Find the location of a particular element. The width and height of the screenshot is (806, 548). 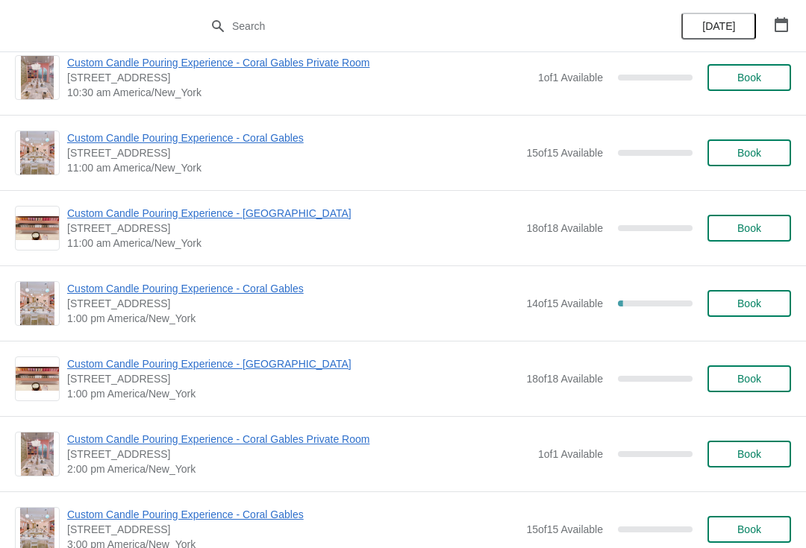

img: Custom Candle Pouring Experience - Coral Gables | 154 Giralda Avenue, Coral Gables, FL, USA | 11:... is located at coordinates (37, 153).